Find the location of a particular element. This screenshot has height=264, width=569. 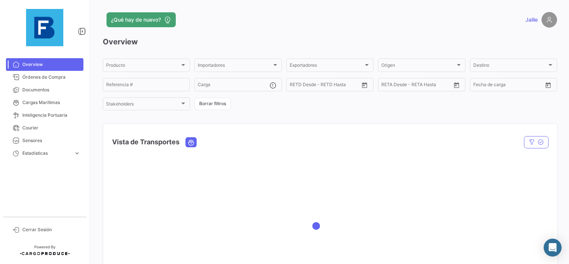

span: Courier is located at coordinates (51, 128).